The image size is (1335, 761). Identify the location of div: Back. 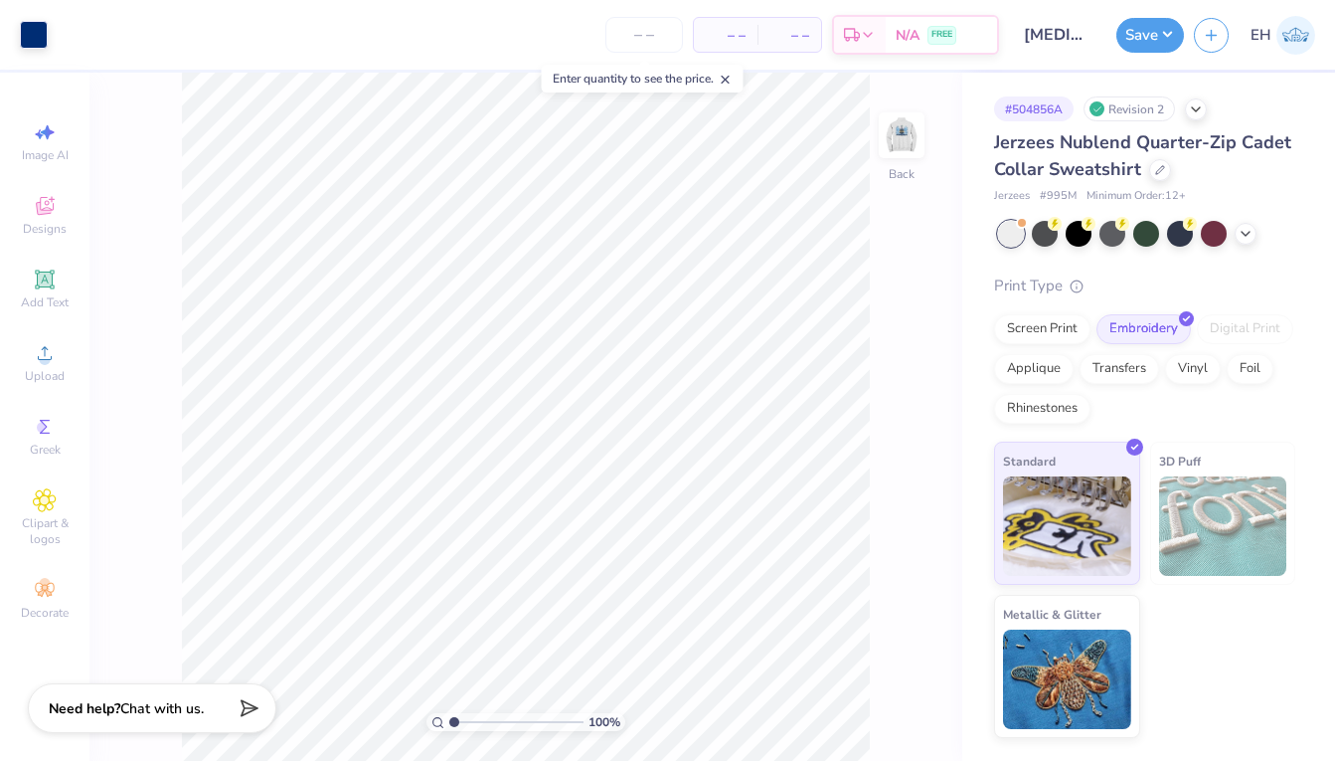
(902, 174).